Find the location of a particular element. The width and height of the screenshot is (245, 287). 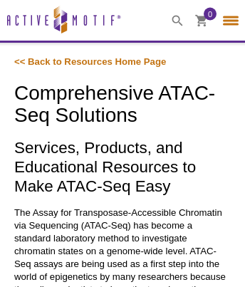

h2: Services, Products, and Educational Resources to Make ATAC-Seq Easy is located at coordinates (123, 167).